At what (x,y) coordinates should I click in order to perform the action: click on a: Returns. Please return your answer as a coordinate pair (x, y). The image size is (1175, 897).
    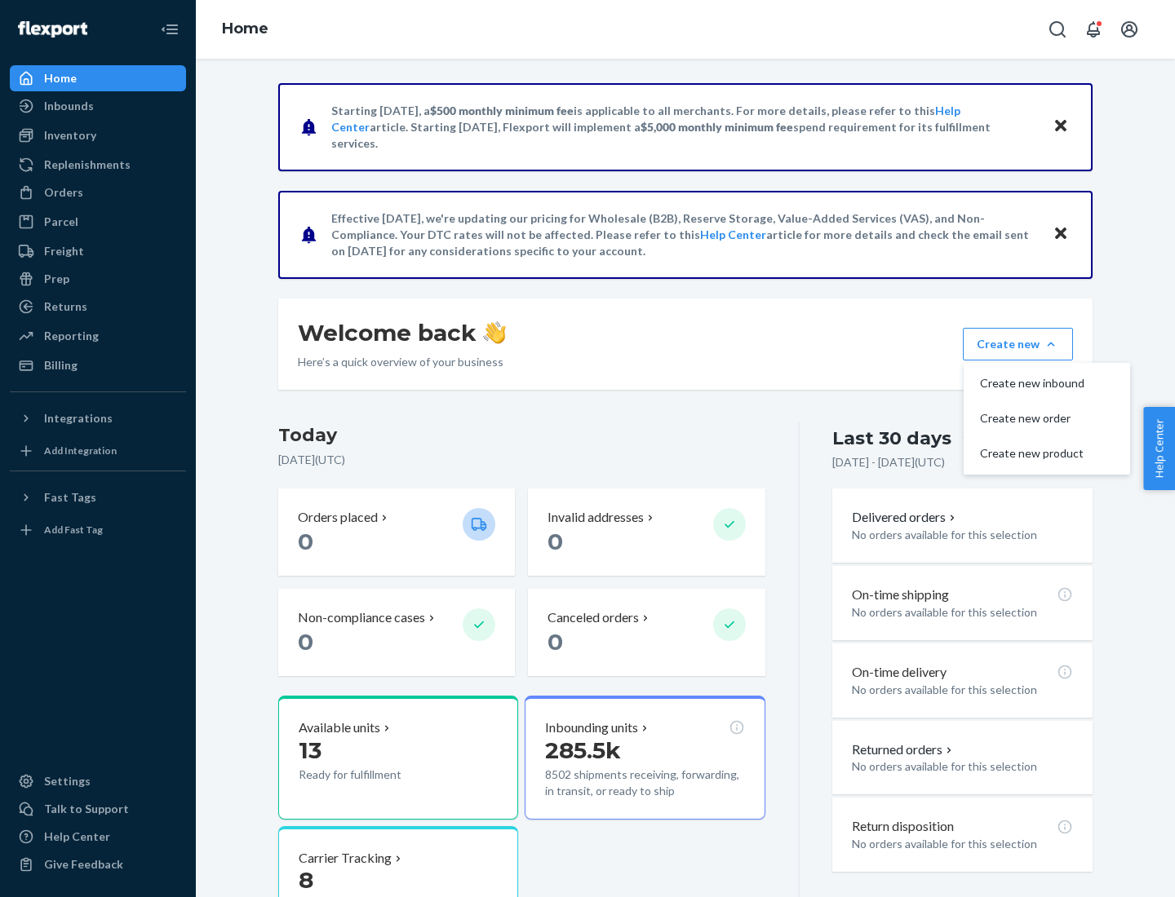
    Looking at the image, I should click on (98, 307).